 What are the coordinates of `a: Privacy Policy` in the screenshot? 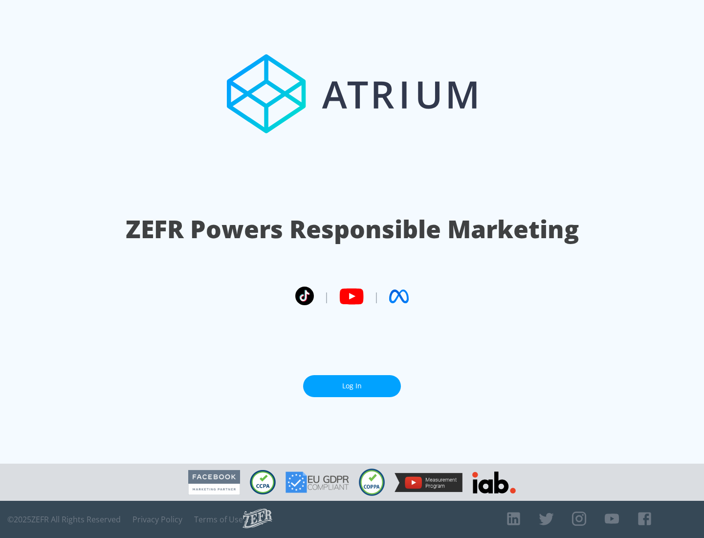 It's located at (157, 519).